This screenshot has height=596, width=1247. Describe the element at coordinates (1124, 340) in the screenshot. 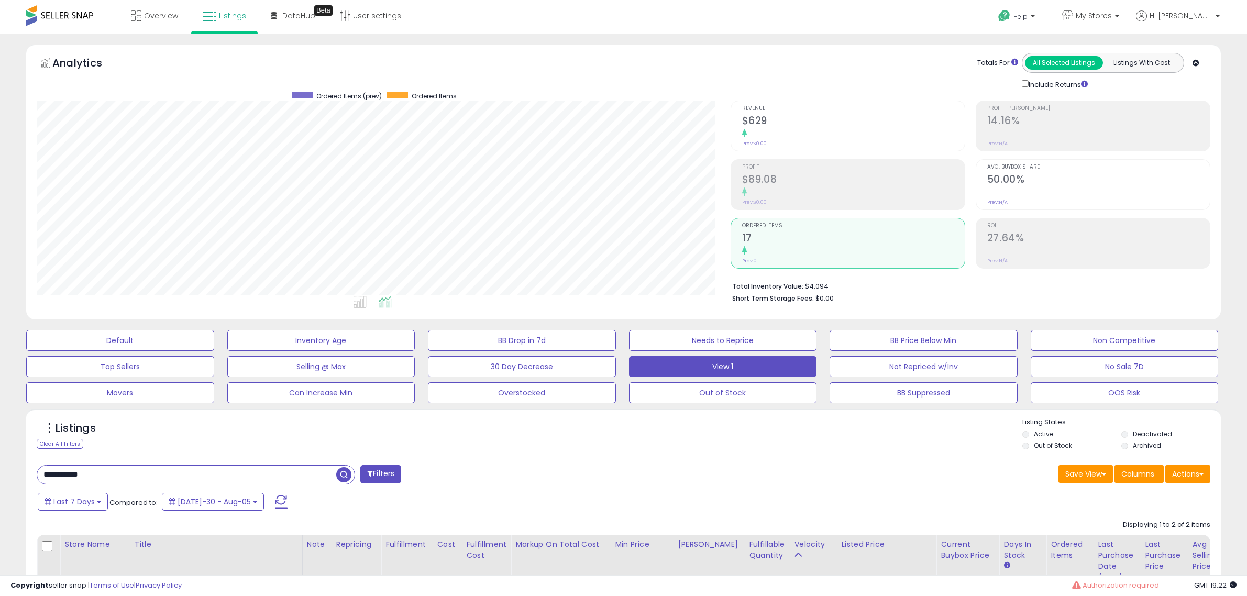

I see `button: Non Competitive` at that location.